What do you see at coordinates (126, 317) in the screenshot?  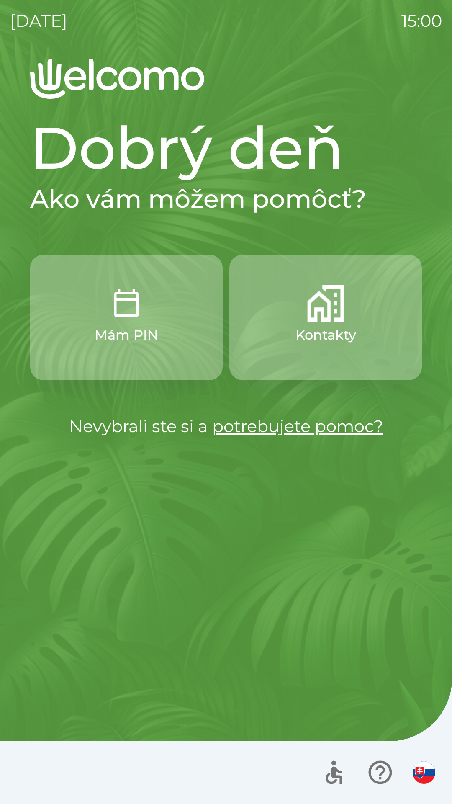 I see `button: Mám PIN` at bounding box center [126, 317].